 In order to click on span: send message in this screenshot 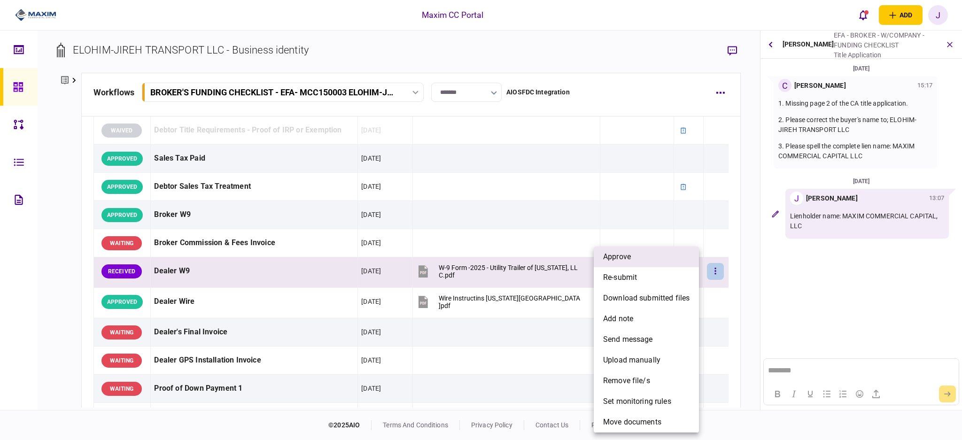, I will do `click(628, 339)`.